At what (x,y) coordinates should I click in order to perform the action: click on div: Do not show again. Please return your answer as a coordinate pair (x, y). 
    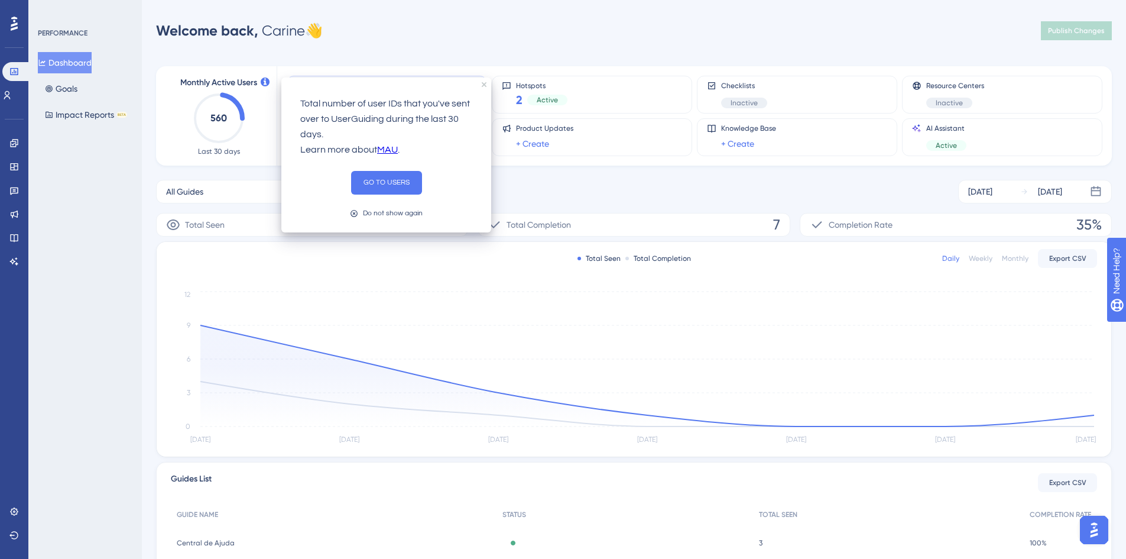
    Looking at the image, I should click on (392, 213).